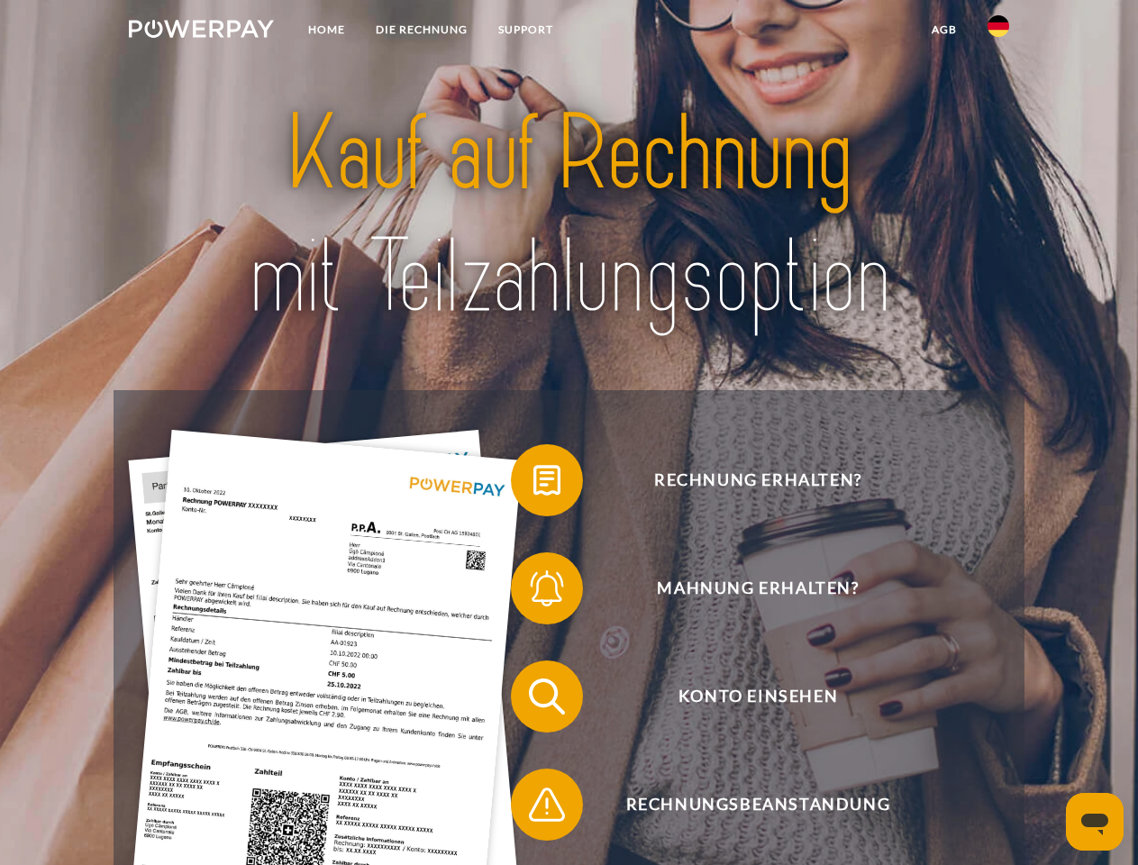 This screenshot has width=1138, height=865. I want to click on img: qb_bill.svg, so click(547, 480).